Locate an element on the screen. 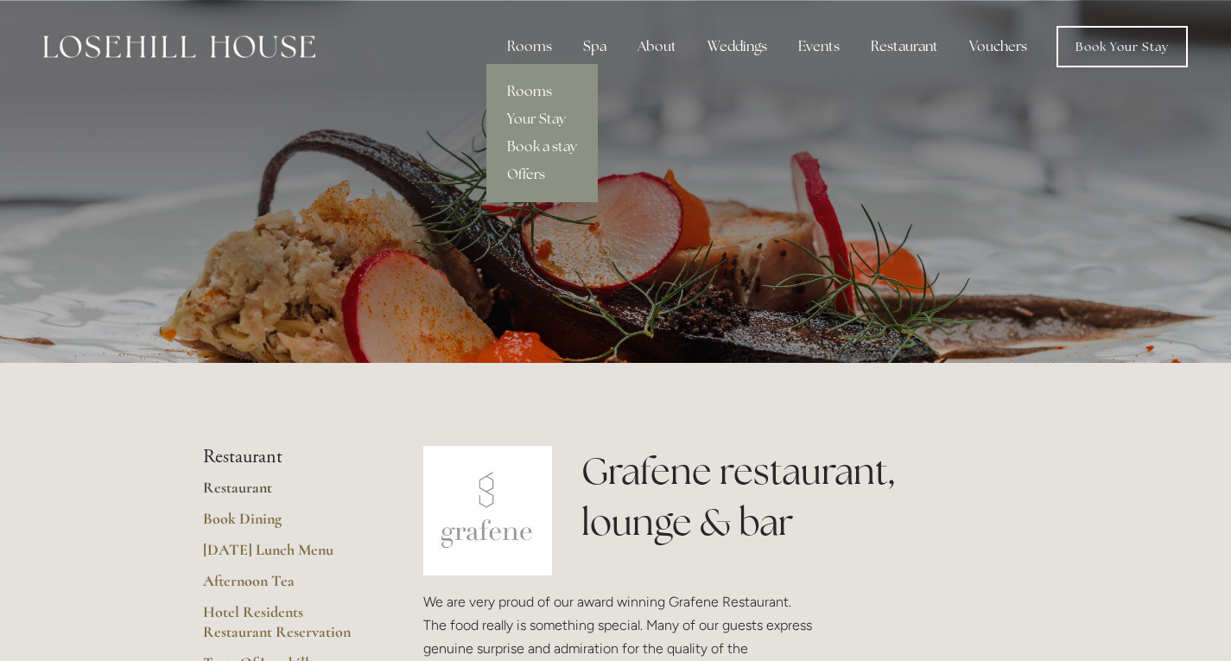 The height and width of the screenshot is (661, 1231). a: Book a stay is located at coordinates (542, 147).